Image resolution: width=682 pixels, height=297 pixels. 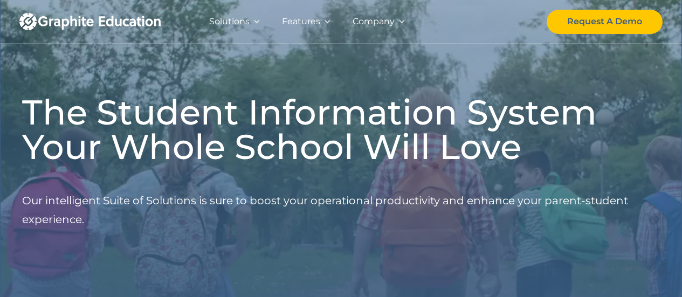 I want to click on div: Request A Demo, so click(x=605, y=22).